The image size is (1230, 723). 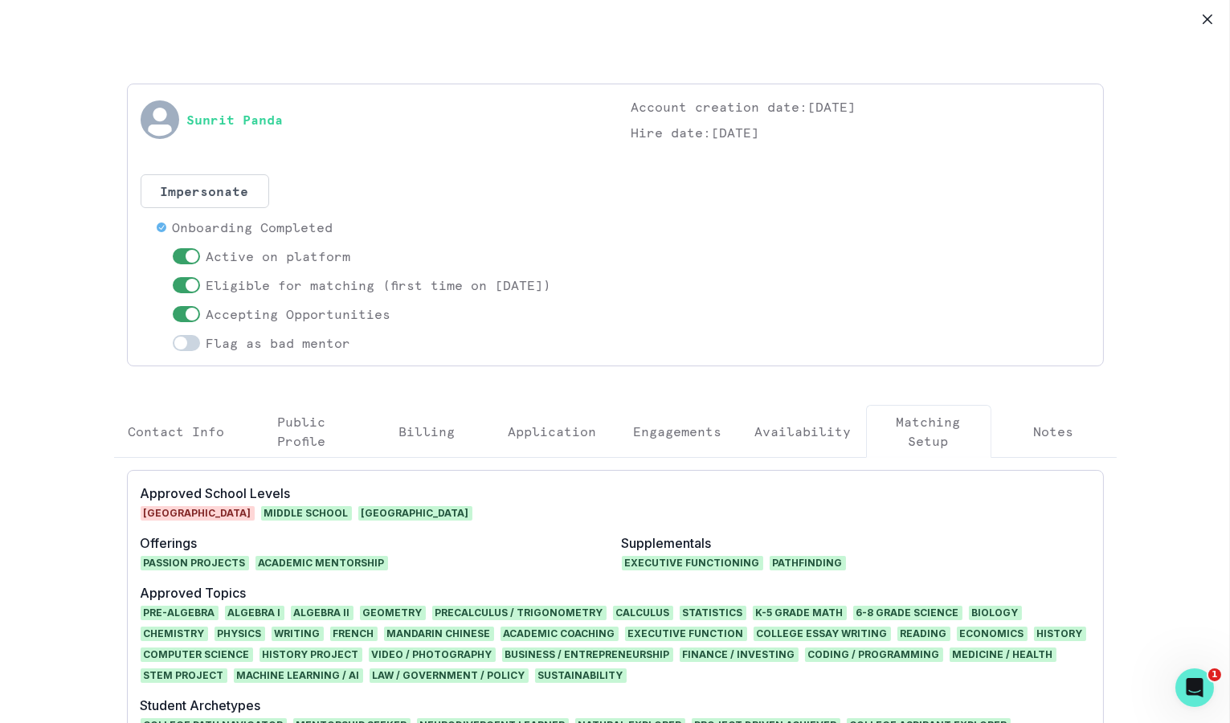 I want to click on p: Accepting Opportunities, so click(x=299, y=314).